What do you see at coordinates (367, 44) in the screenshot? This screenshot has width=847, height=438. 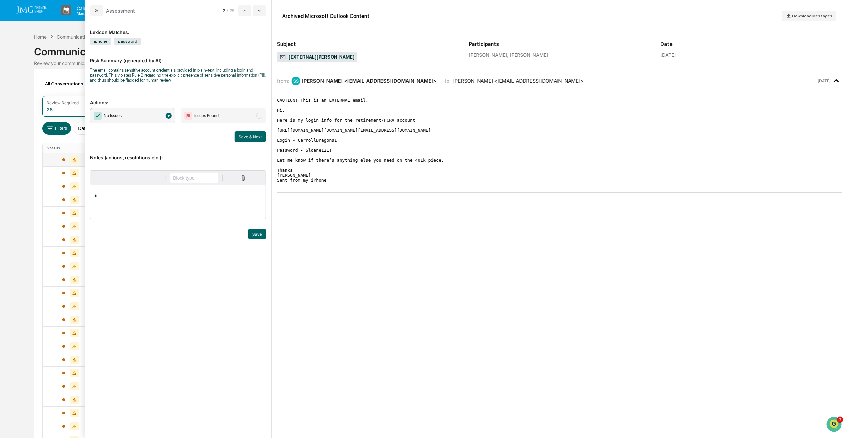 I see `h2: Subject` at bounding box center [367, 44].